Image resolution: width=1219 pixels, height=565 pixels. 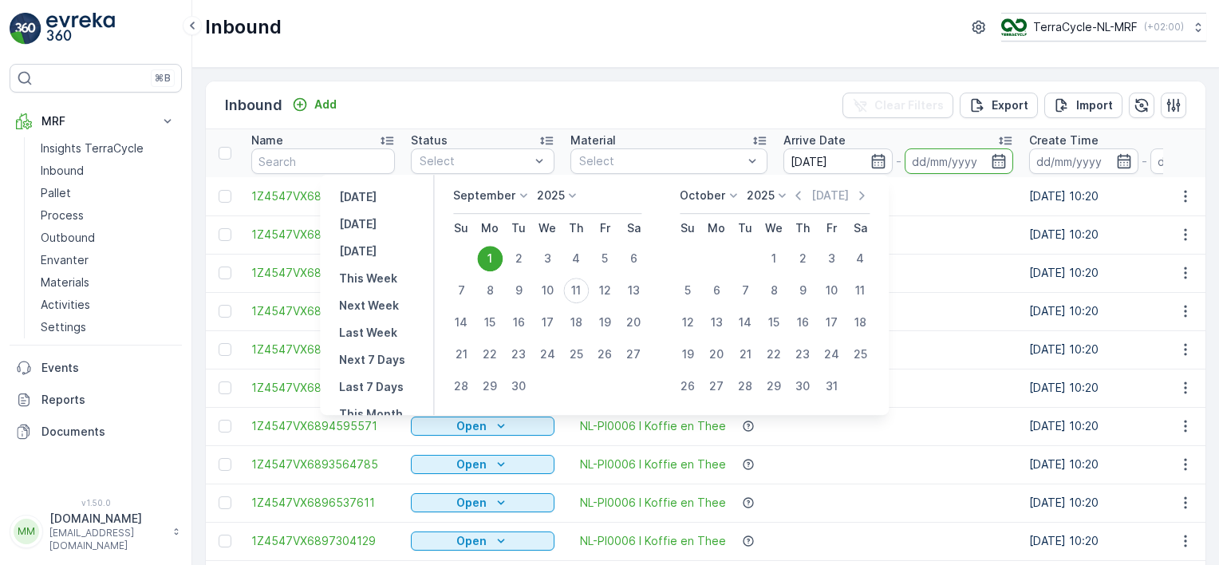 I want to click on p: Insights TerraCycle, so click(x=92, y=148).